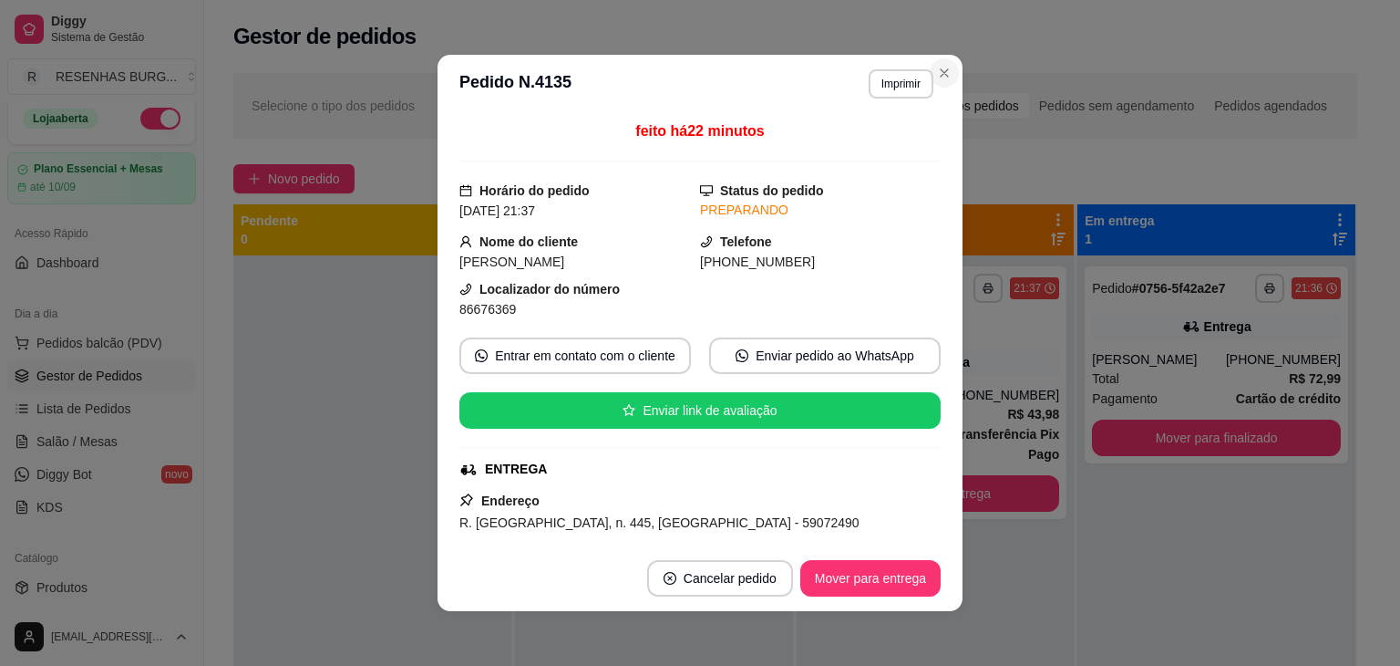 The height and width of the screenshot is (666, 1400). Describe the element at coordinates (945, 73) in the screenshot. I see `button: Close` at that location.